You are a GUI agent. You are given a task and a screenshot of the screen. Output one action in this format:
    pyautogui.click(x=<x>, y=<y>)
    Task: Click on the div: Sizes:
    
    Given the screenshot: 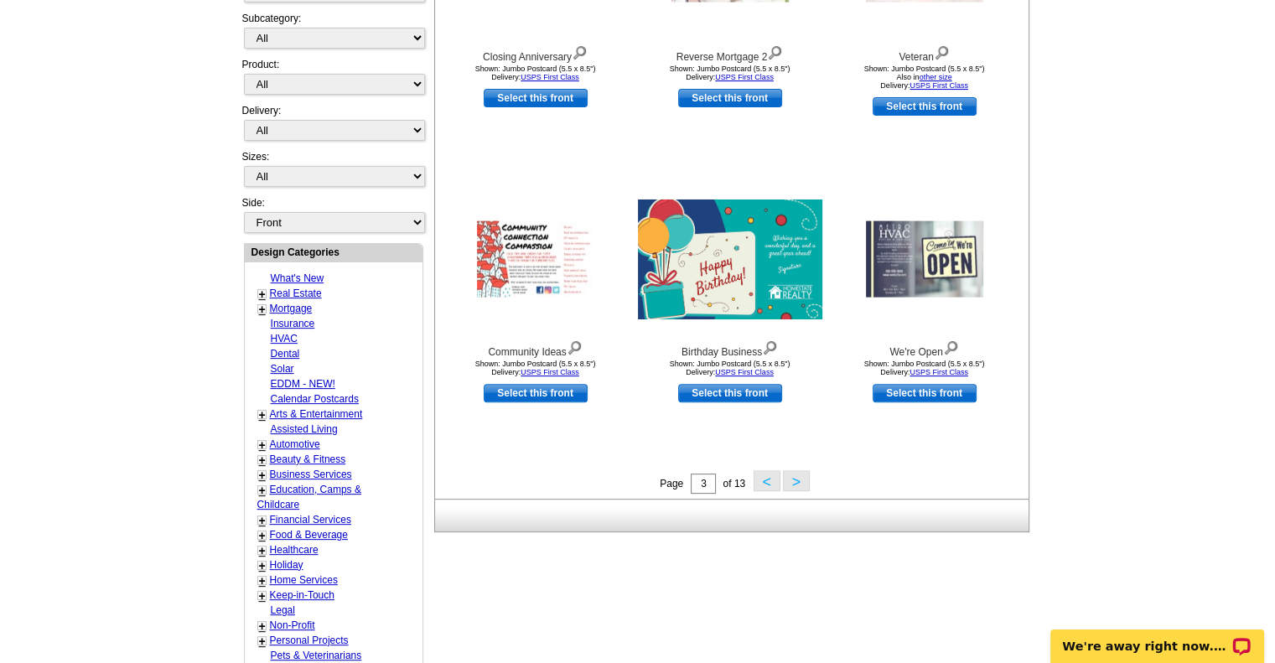 What is the action you would take?
    pyautogui.click(x=333, y=172)
    